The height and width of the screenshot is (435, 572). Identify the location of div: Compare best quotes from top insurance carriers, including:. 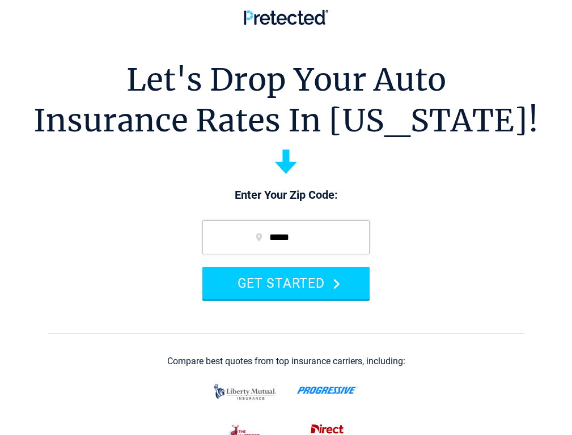
(286, 362).